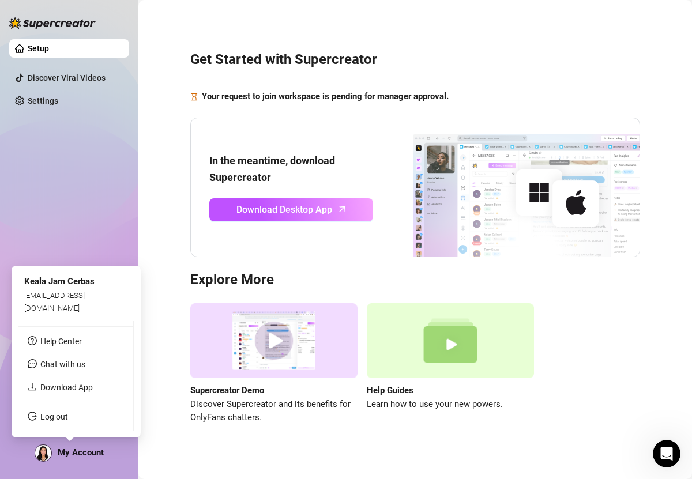 The image size is (692, 479). Describe the element at coordinates (342, 209) in the screenshot. I see `span: arrow-up` at that location.